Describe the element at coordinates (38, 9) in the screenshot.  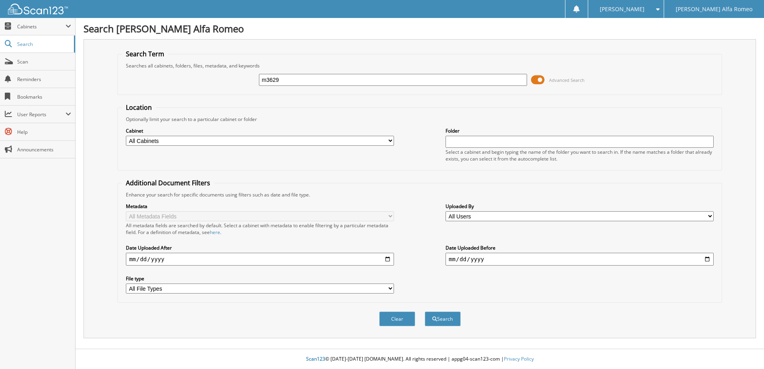
I see `img: scan123-logo-white.svg` at that location.